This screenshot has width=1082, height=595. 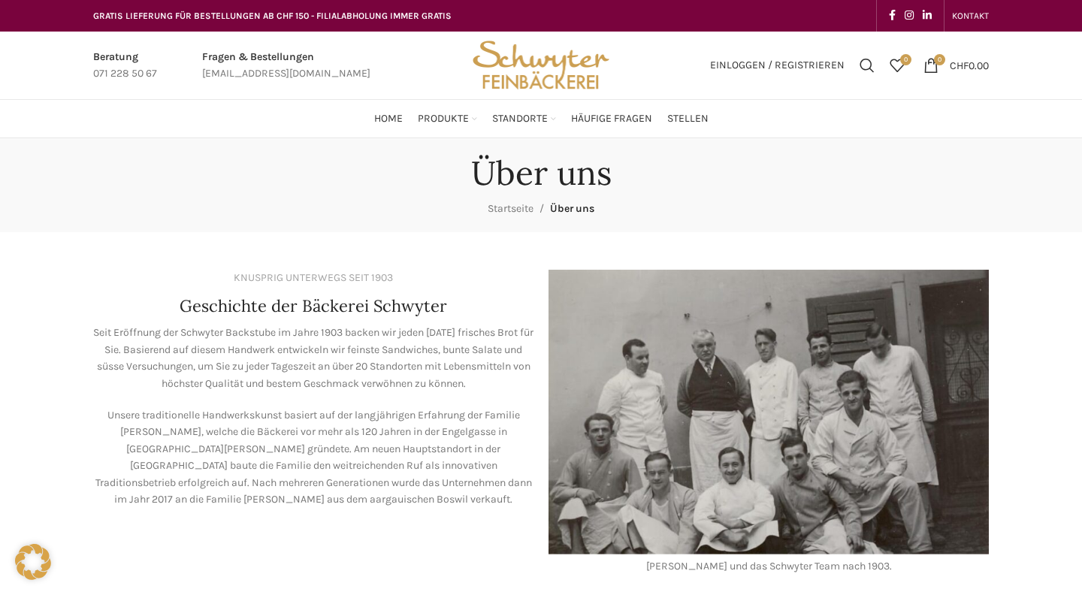 I want to click on a: Stellen, so click(x=688, y=119).